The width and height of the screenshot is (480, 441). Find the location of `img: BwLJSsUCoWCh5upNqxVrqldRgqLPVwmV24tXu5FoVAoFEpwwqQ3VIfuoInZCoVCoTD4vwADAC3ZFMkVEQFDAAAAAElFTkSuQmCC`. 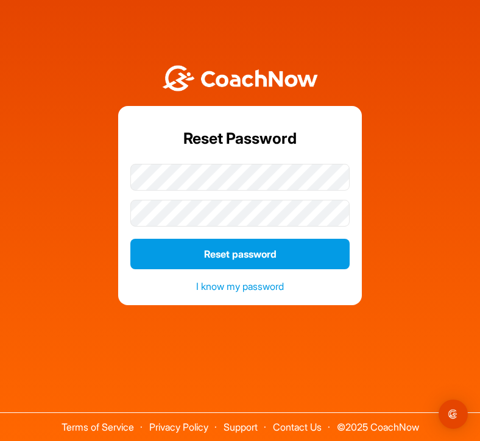

img: BwLJSsUCoWCh5upNqxVrqldRgqLPVwmV24tXu5FoVAoFEpwwqQ3VIfuoInZCoVCoTD4vwADAC3ZFMkVEQFDAAAAAElFTkSuQmCC is located at coordinates (240, 78).